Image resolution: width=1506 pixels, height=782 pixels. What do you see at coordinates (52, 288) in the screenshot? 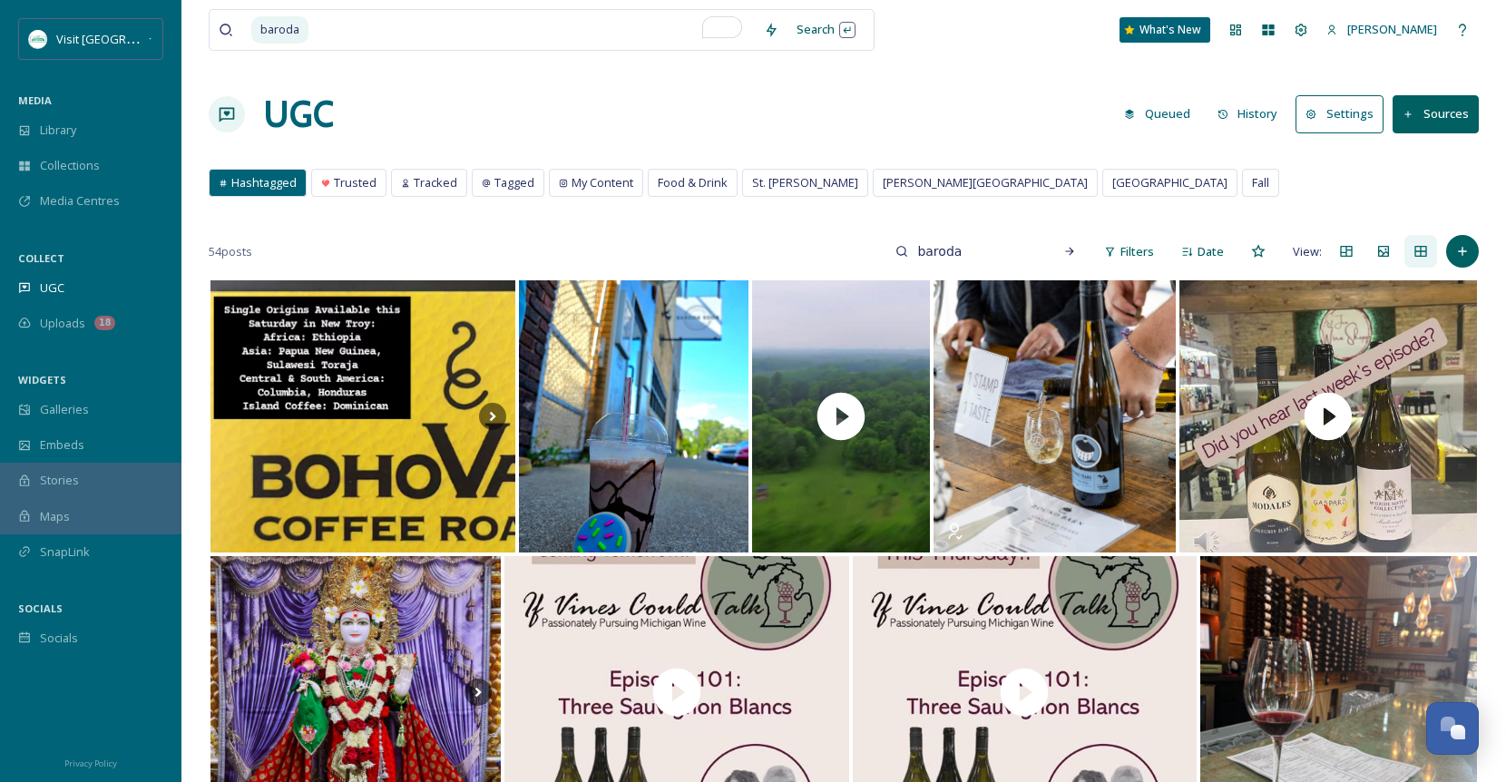
I see `span: UGC` at bounding box center [52, 288].